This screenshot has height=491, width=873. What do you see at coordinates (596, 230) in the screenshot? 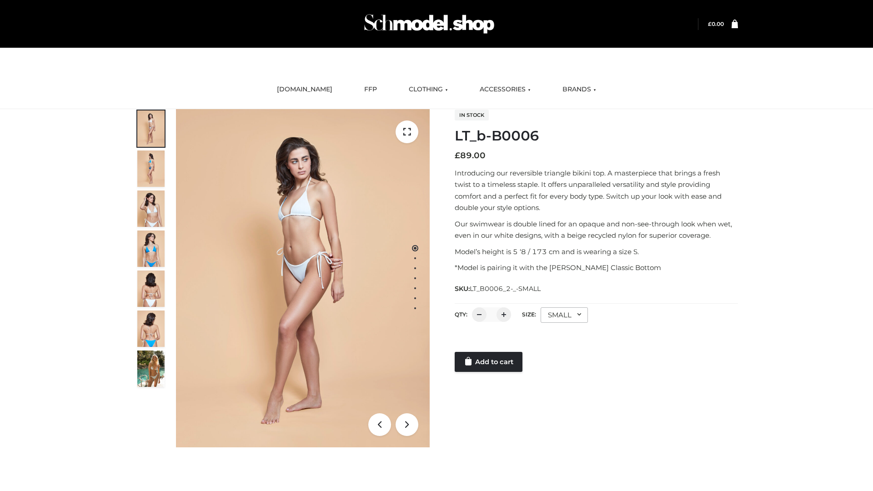
I see `p: Our swimwear is double lined for an opaque and non-see-through look when wet, even in our white d...` at bounding box center [596, 230].